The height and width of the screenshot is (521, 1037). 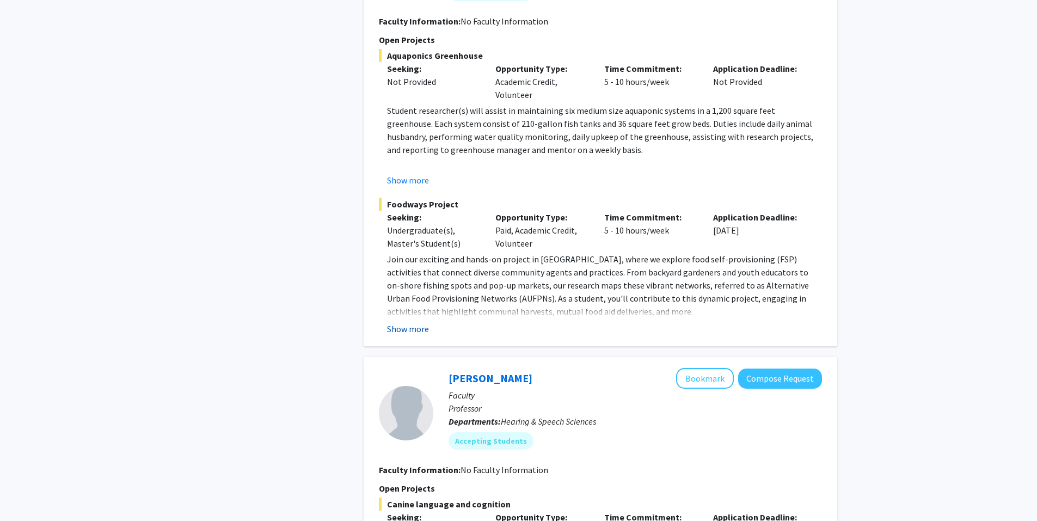 What do you see at coordinates (780, 378) in the screenshot?
I see `button: Compose Request to Rochelle Newman` at bounding box center [780, 378].